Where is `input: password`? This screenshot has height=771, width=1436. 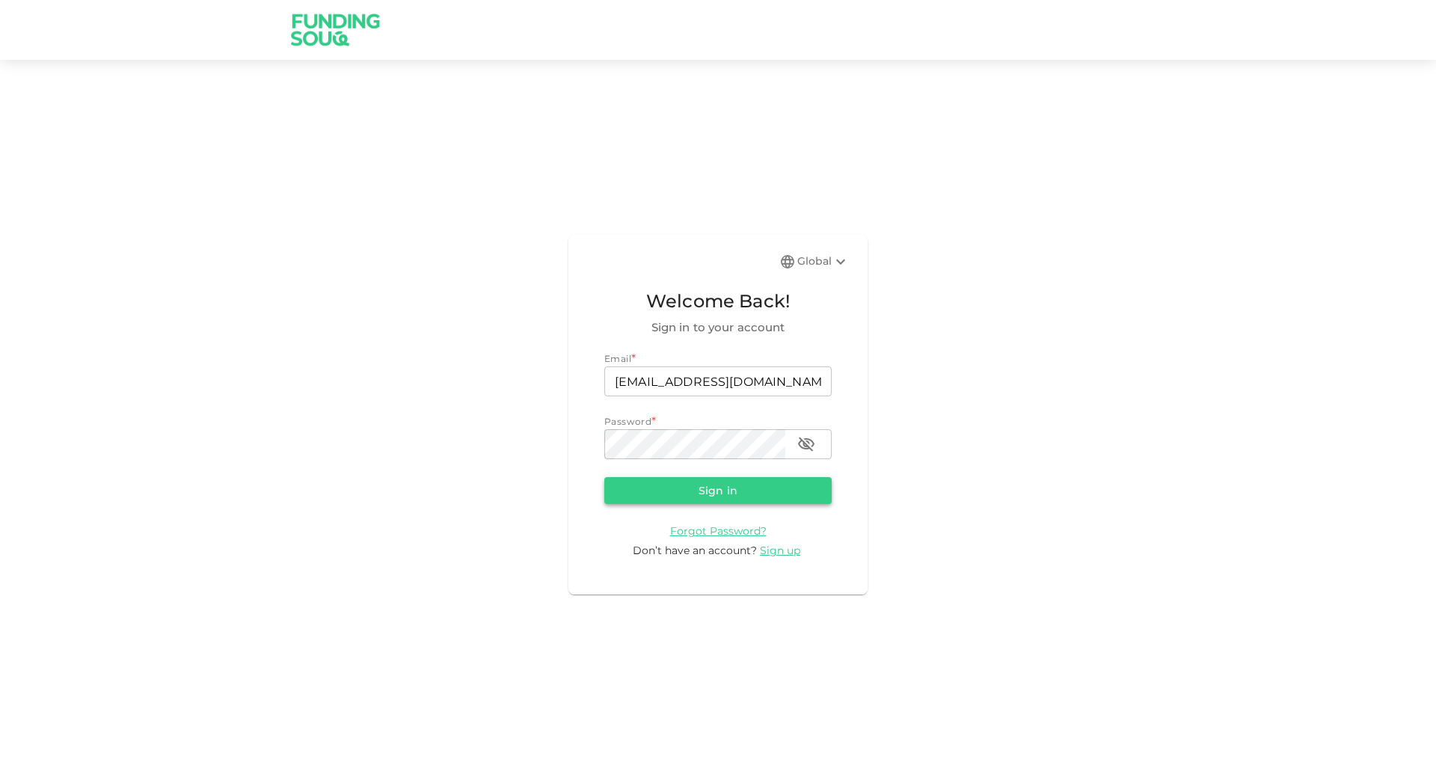 input: password is located at coordinates (695, 444).